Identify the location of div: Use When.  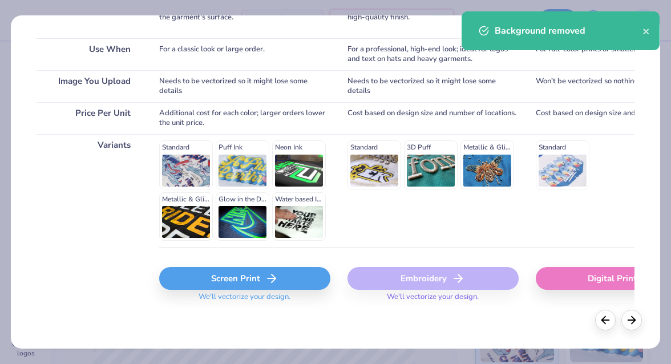
(89, 54).